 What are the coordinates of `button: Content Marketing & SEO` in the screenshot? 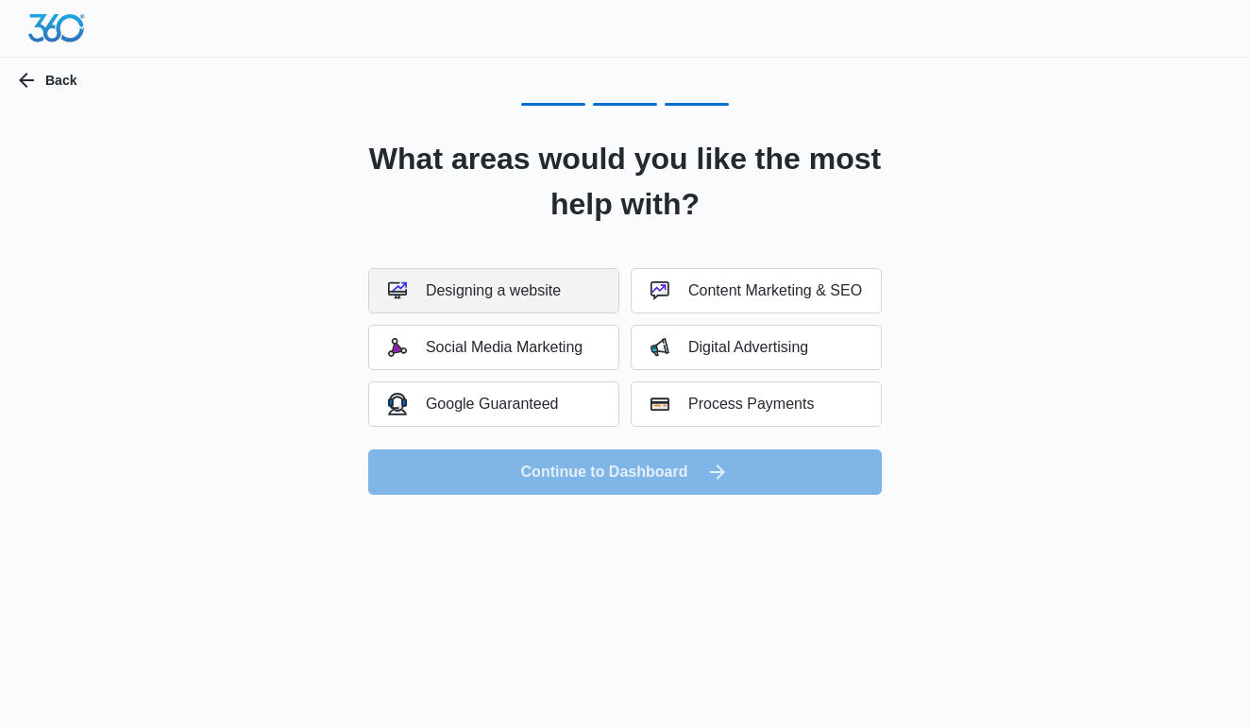 It's located at (756, 291).